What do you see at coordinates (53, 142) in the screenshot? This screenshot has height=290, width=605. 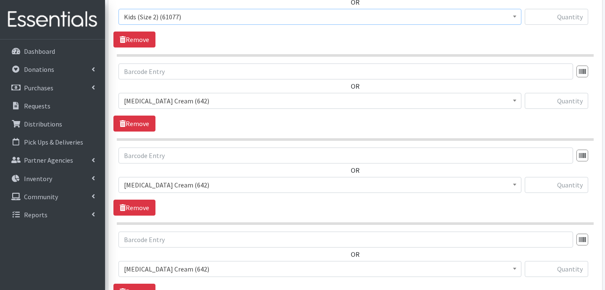 I see `p: Pick Ups & Deliveries` at bounding box center [53, 142].